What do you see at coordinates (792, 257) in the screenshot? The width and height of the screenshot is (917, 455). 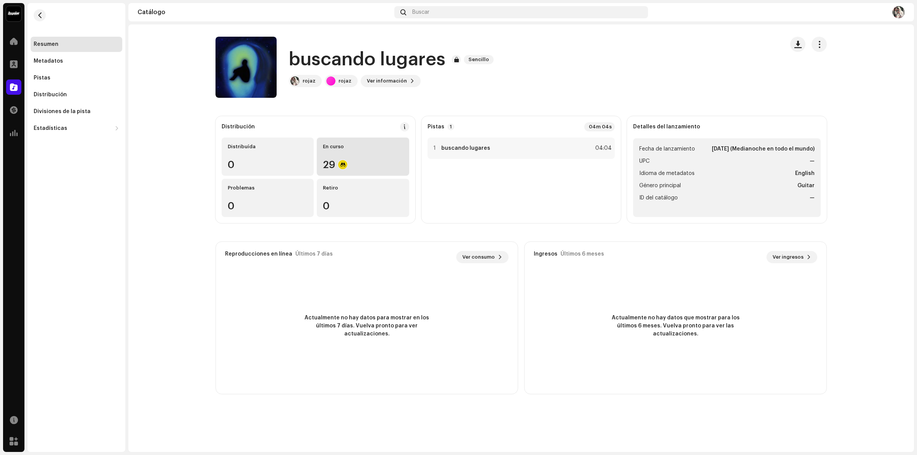 I see `button: Ver ingresos` at bounding box center [792, 257].